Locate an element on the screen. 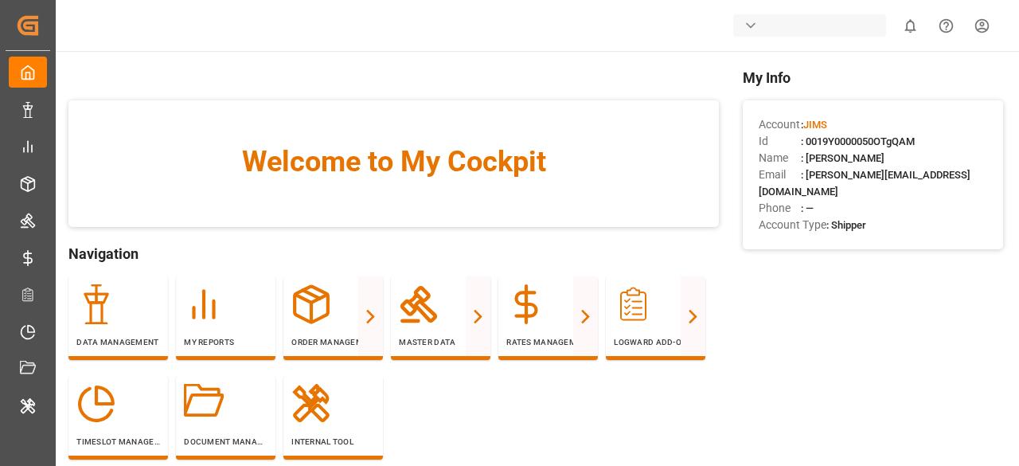 The height and width of the screenshot is (466, 1019). span: Name is located at coordinates (780, 158).